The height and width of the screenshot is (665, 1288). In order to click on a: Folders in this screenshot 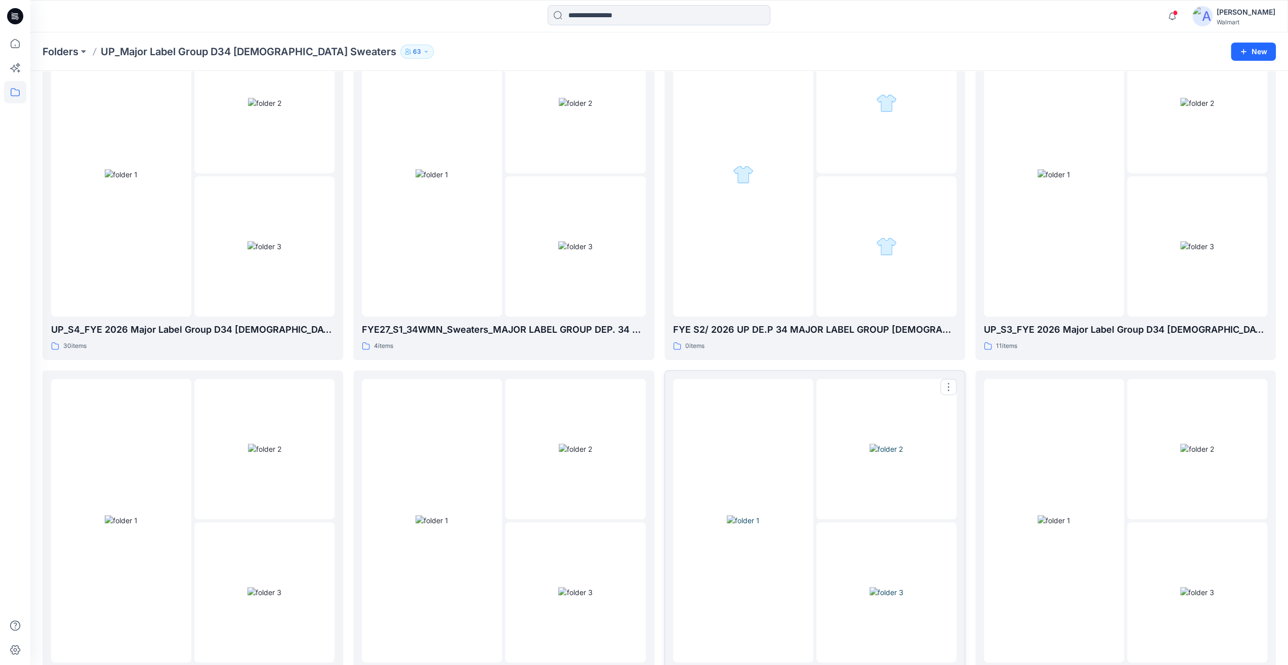, I will do `click(60, 52)`.